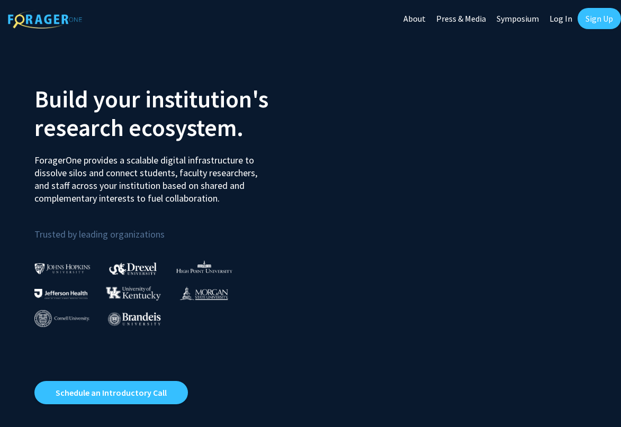 The height and width of the screenshot is (427, 621). What do you see at coordinates (133, 268) in the screenshot?
I see `img: Drexel University` at bounding box center [133, 268].